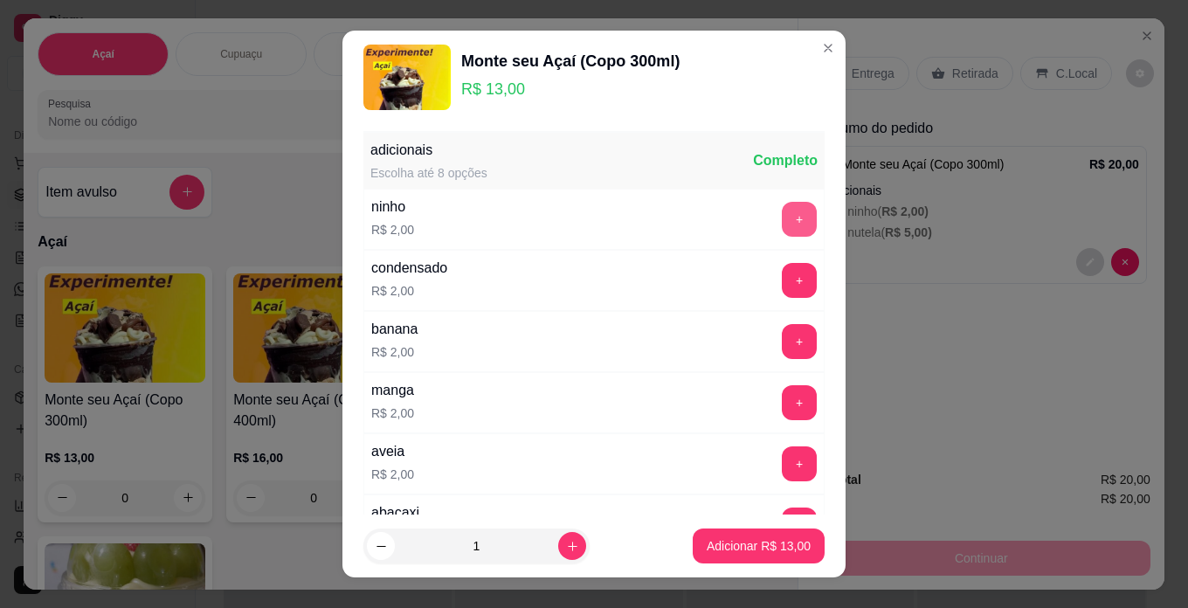 This screenshot has height=608, width=1188. I want to click on div: condensado, so click(409, 268).